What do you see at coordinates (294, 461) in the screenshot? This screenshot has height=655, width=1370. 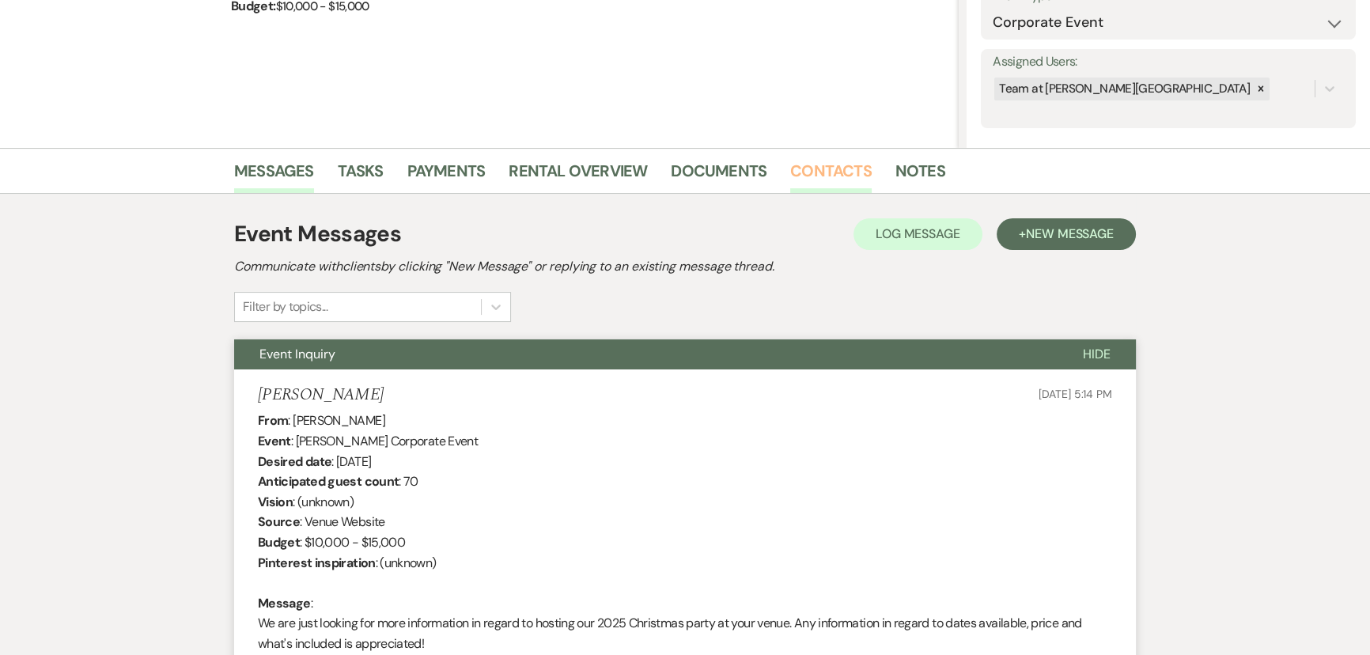 I see `b: Desired date` at bounding box center [294, 461].